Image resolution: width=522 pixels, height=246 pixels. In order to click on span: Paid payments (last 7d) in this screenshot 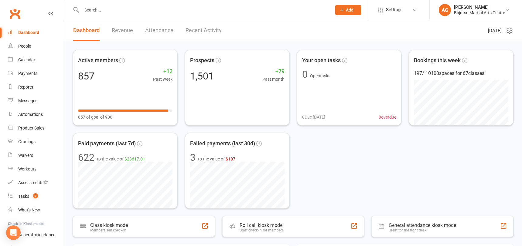, I will do `click(107, 144)`.